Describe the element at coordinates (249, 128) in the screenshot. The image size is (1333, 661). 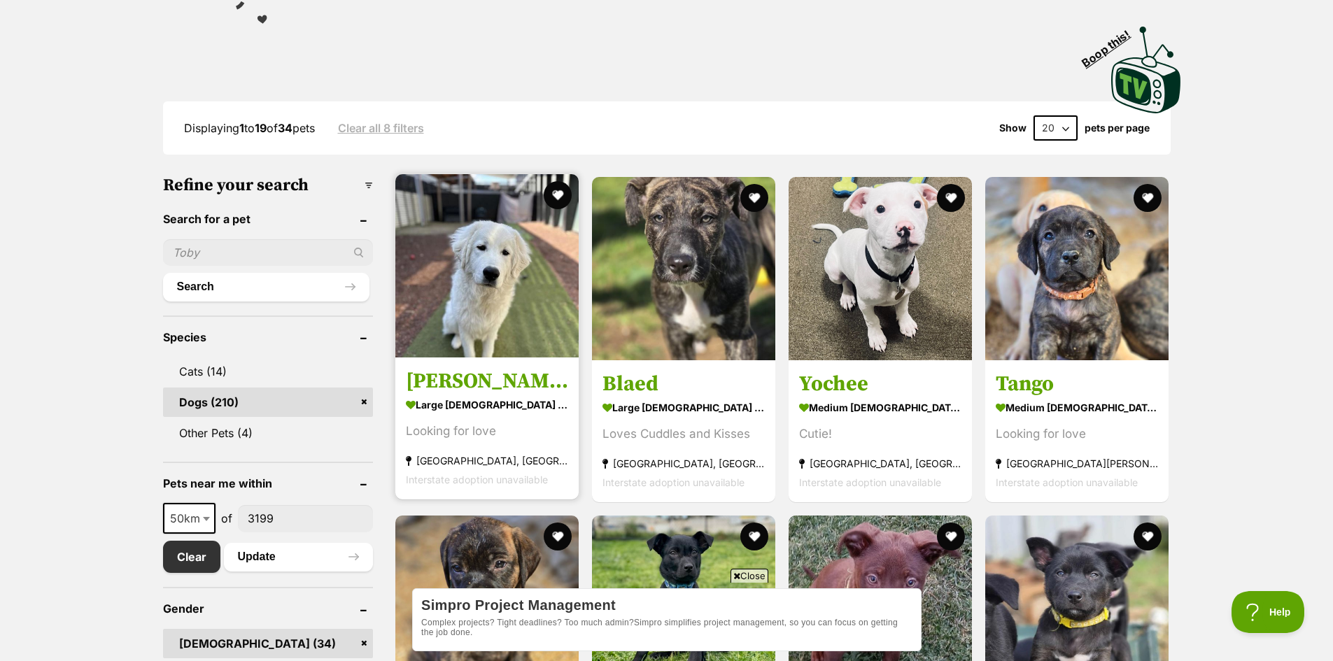
I see `span: Displaying to of pets` at that location.